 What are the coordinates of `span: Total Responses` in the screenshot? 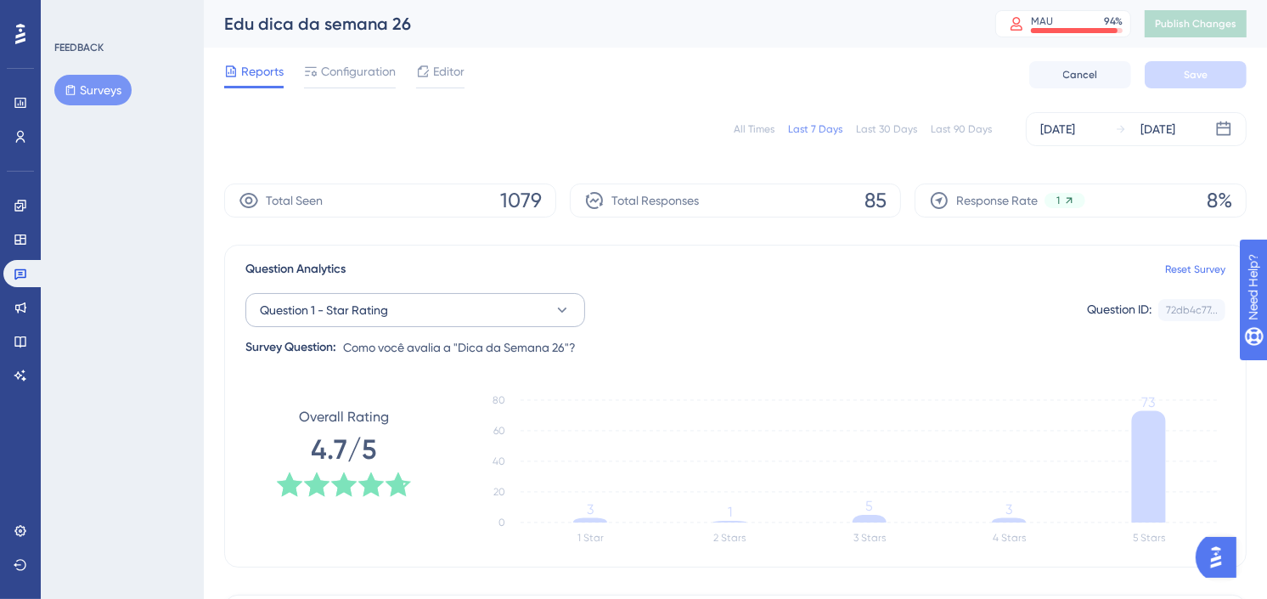 It's located at (655, 200).